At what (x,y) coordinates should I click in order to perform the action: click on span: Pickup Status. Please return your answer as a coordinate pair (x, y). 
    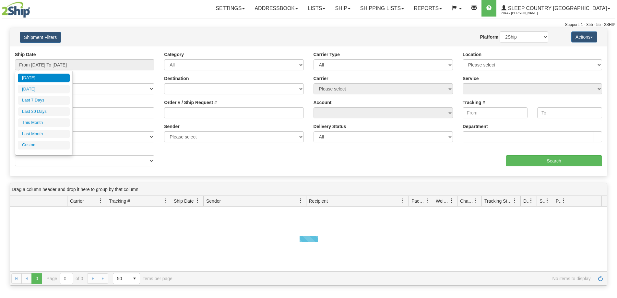
    Looking at the image, I should click on (558, 201).